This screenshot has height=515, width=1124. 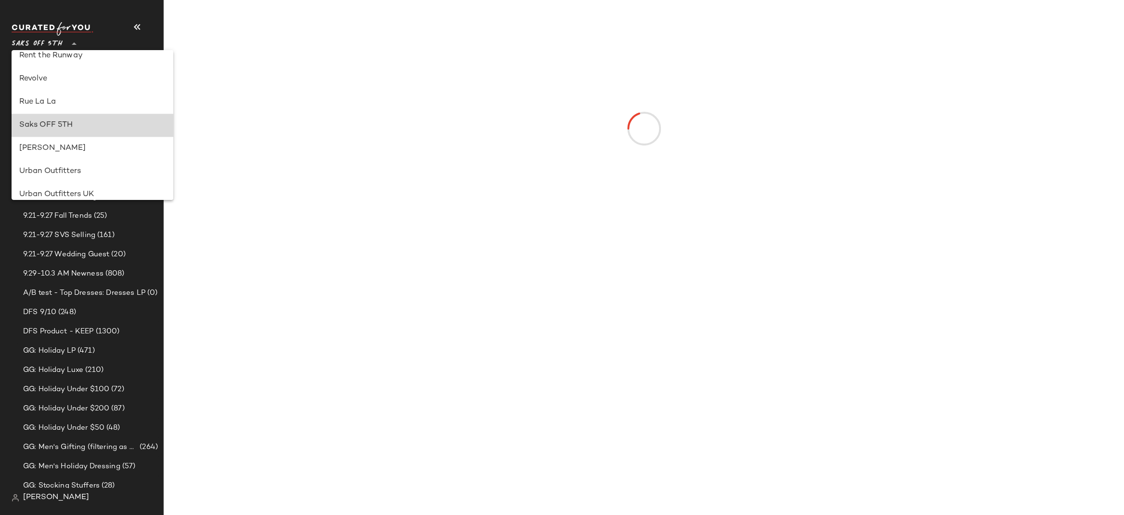 What do you see at coordinates (92, 171) in the screenshot?
I see `div: Urban Outfitters` at bounding box center [92, 171].